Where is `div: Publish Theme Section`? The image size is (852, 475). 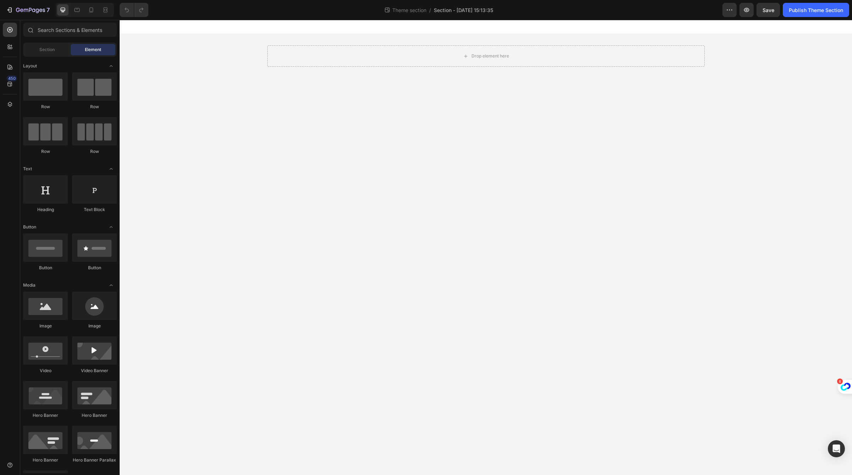
div: Publish Theme Section is located at coordinates (816, 10).